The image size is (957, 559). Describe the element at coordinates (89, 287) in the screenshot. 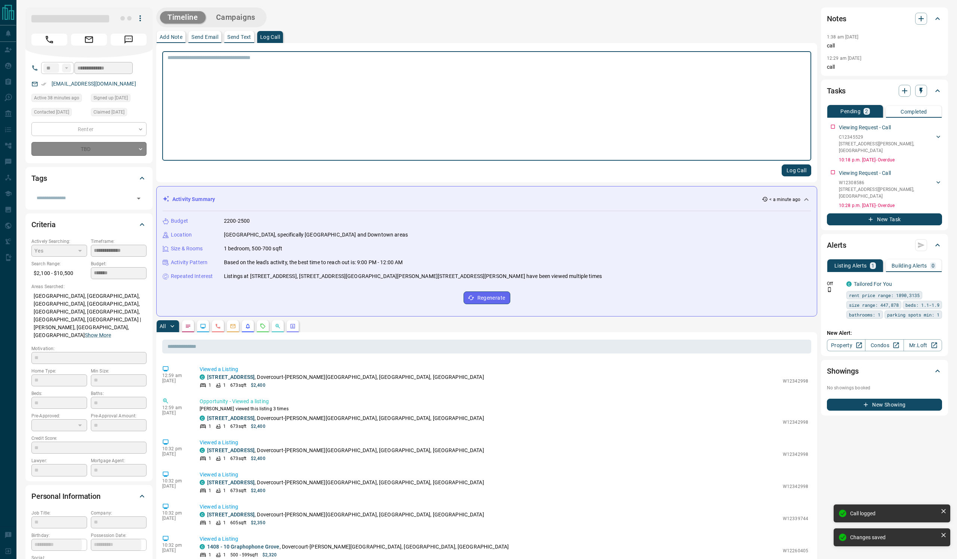

I see `p: Areas Searched:` at that location.